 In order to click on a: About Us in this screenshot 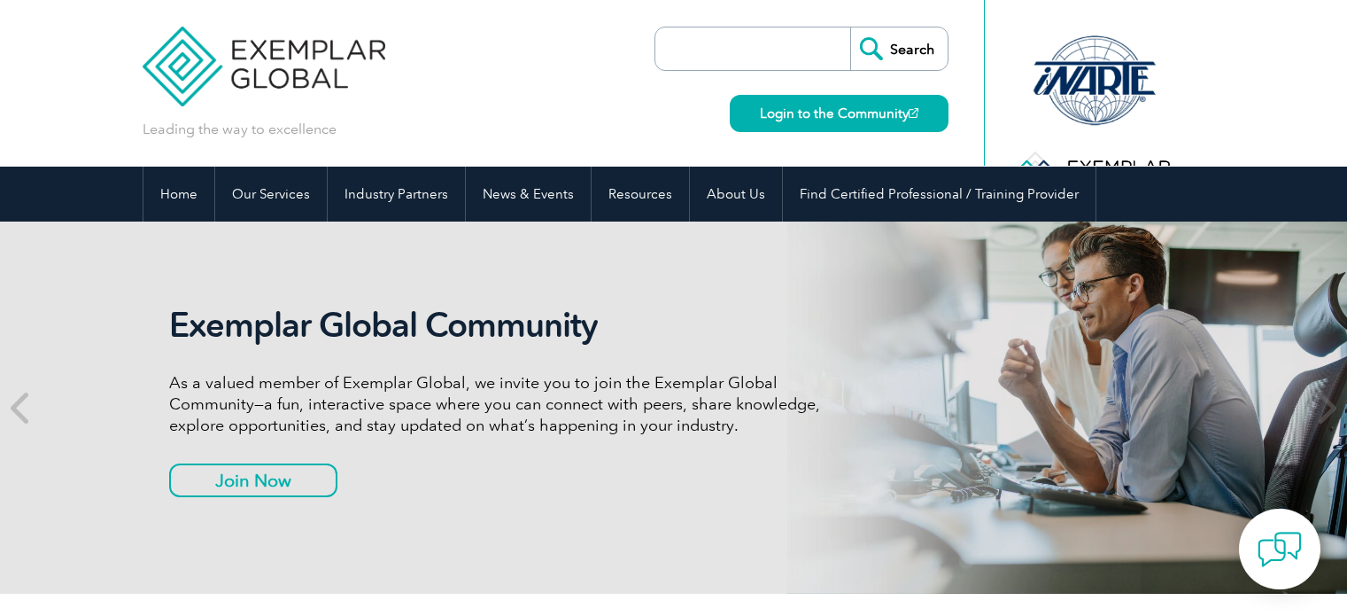, I will do `click(736, 194)`.